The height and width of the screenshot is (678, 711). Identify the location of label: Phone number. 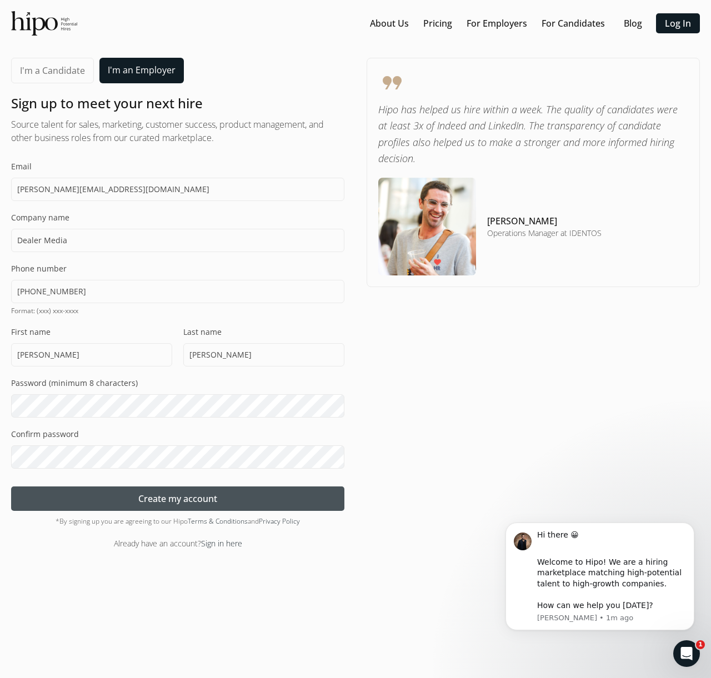
(178, 269).